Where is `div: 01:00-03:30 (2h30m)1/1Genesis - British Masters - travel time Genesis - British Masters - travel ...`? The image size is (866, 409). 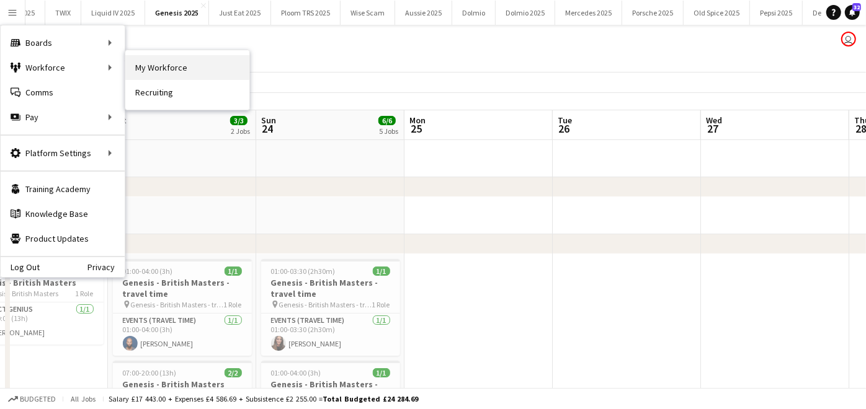
div: 01:00-03:30 (2h30m)1/1Genesis - British Masters - travel time Genesis - British Masters - travel ... is located at coordinates (331, 308).